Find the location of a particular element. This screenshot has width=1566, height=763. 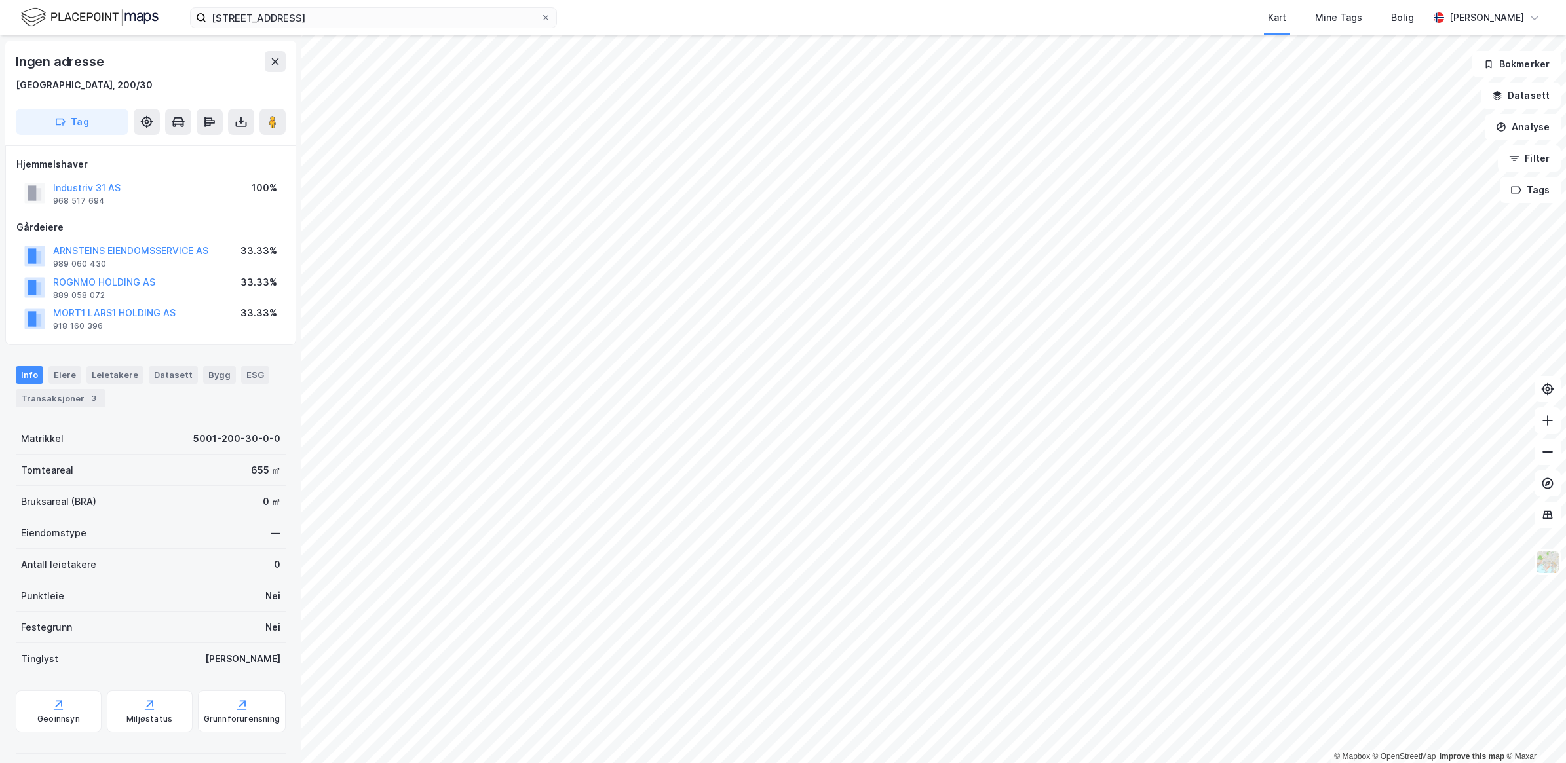

div: Eiendomstype is located at coordinates (54, 533).